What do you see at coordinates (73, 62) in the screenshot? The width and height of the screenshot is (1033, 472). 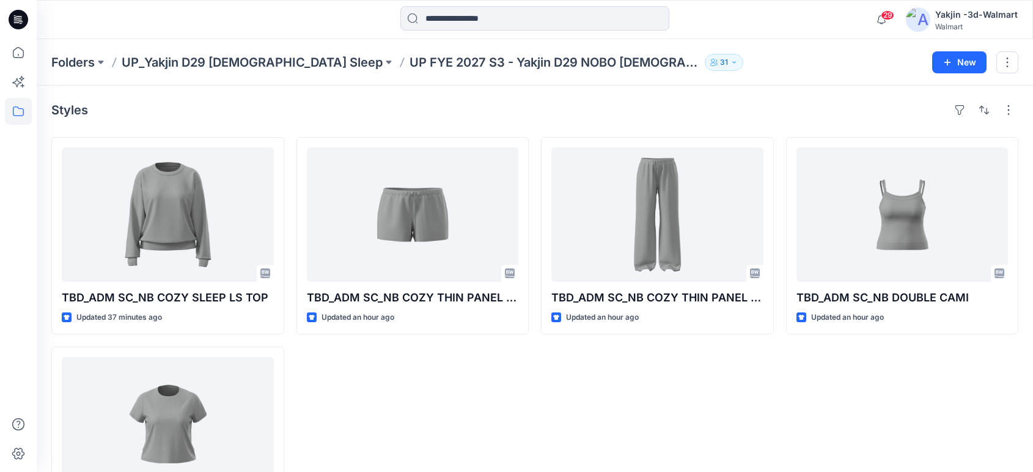 I see `a: Folders` at bounding box center [73, 62].